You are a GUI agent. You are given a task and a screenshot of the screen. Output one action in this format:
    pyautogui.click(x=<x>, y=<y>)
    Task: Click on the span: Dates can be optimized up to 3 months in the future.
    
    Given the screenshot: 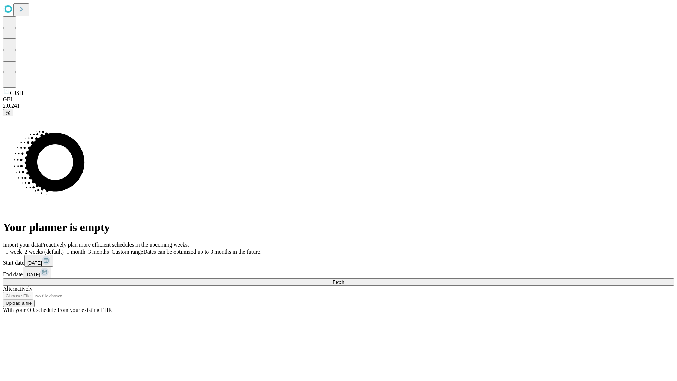 What is the action you would take?
    pyautogui.click(x=202, y=251)
    